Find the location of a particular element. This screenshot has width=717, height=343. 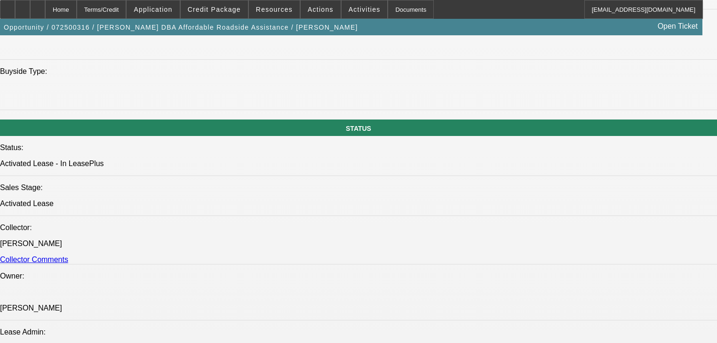

button: Credit Package is located at coordinates (214, 9).